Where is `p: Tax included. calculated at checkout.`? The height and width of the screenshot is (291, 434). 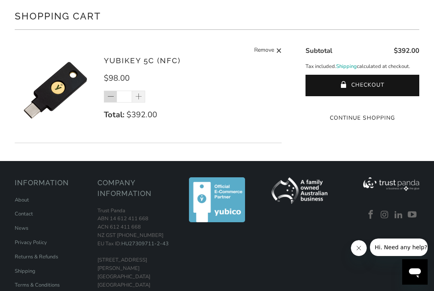 p: Tax included. calculated at checkout. is located at coordinates (362, 67).